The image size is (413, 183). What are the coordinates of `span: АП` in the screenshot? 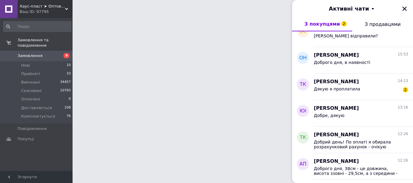 It's located at (303, 164).